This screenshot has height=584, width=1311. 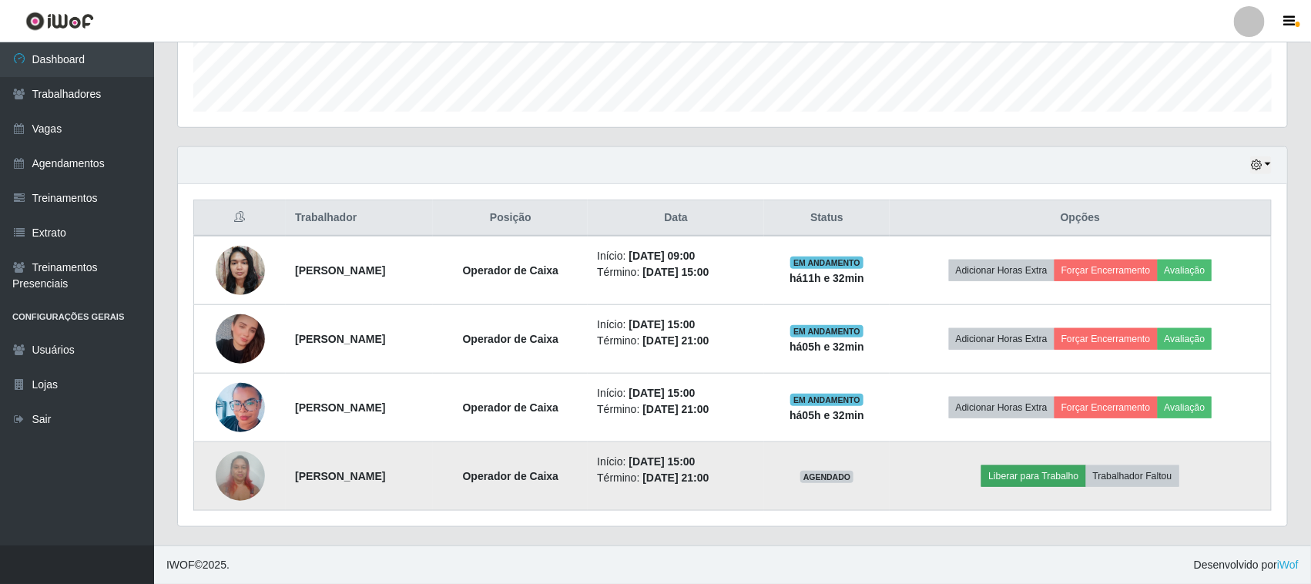 What do you see at coordinates (826, 278) in the screenshot?
I see `strong: há 11 h e 32 min` at bounding box center [826, 278].